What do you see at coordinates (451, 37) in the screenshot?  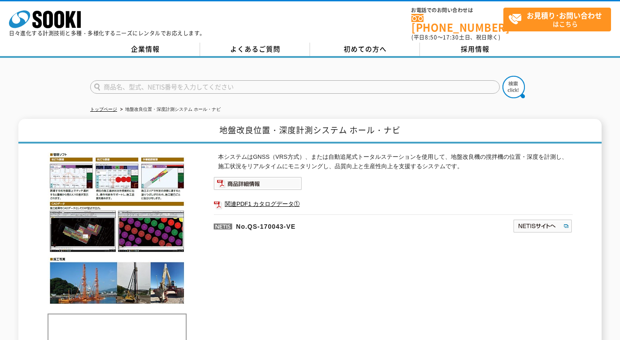 I see `span: 17:30` at bounding box center [451, 37].